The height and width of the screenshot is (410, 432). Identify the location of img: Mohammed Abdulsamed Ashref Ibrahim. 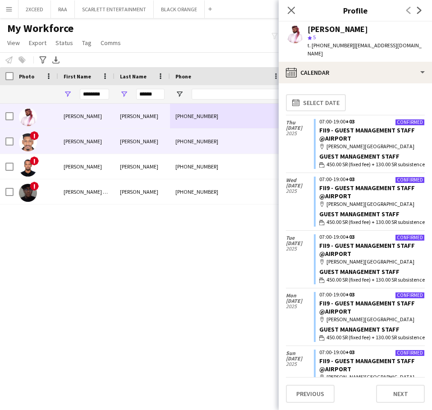
(28, 193).